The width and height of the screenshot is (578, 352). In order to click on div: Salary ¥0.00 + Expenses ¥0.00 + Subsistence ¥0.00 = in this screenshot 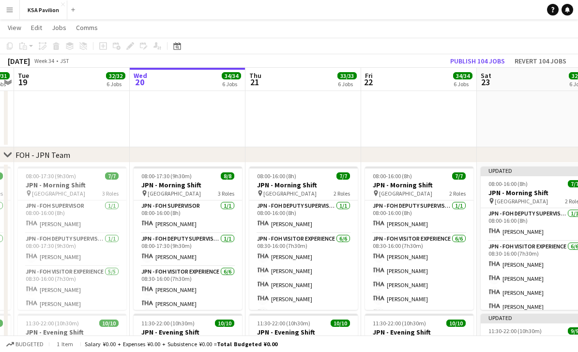, I will do `click(181, 343)`.